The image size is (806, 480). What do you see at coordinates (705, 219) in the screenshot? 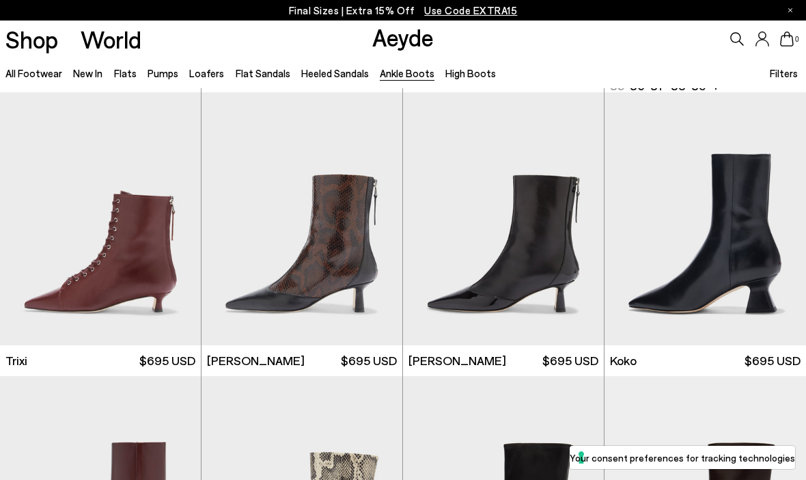
I see `img: Koko Regal Heel Boots` at bounding box center [705, 219].